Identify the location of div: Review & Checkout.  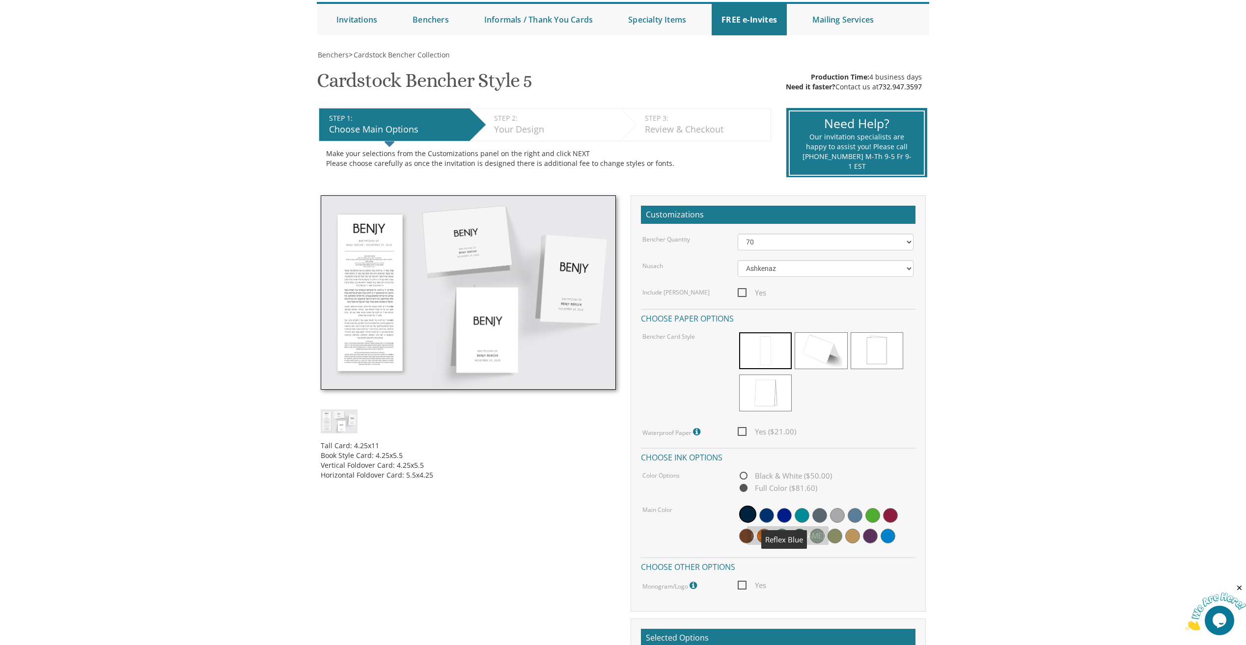
(705, 130).